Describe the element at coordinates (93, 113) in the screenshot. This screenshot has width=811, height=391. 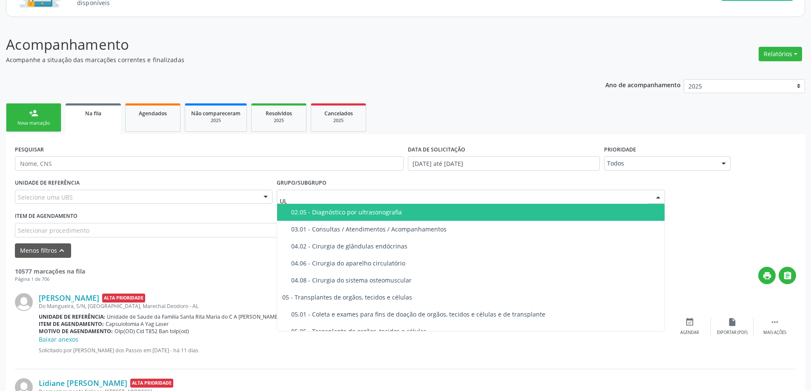
I see `span: Na fila` at that location.